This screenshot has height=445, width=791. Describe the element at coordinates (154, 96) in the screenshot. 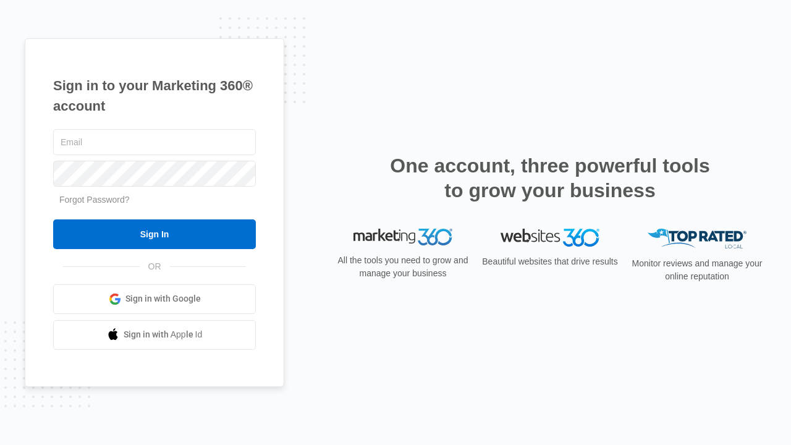

I see `h1: Sign in to your Marketing 360® account` at that location.